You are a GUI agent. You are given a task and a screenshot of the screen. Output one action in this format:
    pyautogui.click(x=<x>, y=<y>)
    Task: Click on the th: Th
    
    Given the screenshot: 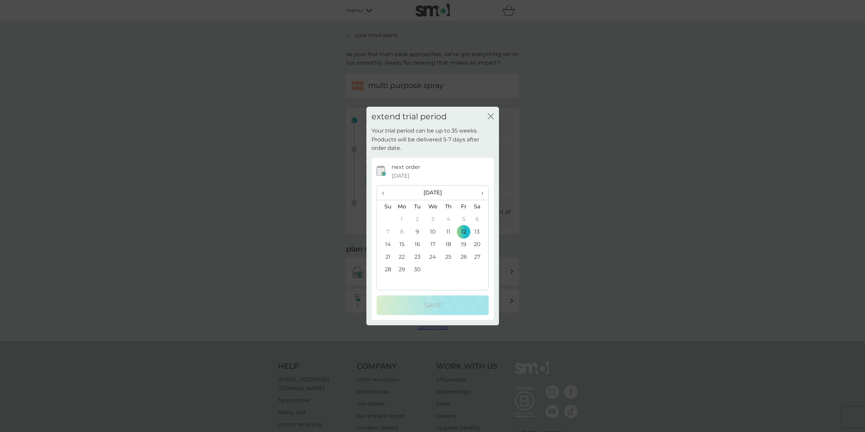 What is the action you would take?
    pyautogui.click(x=448, y=207)
    